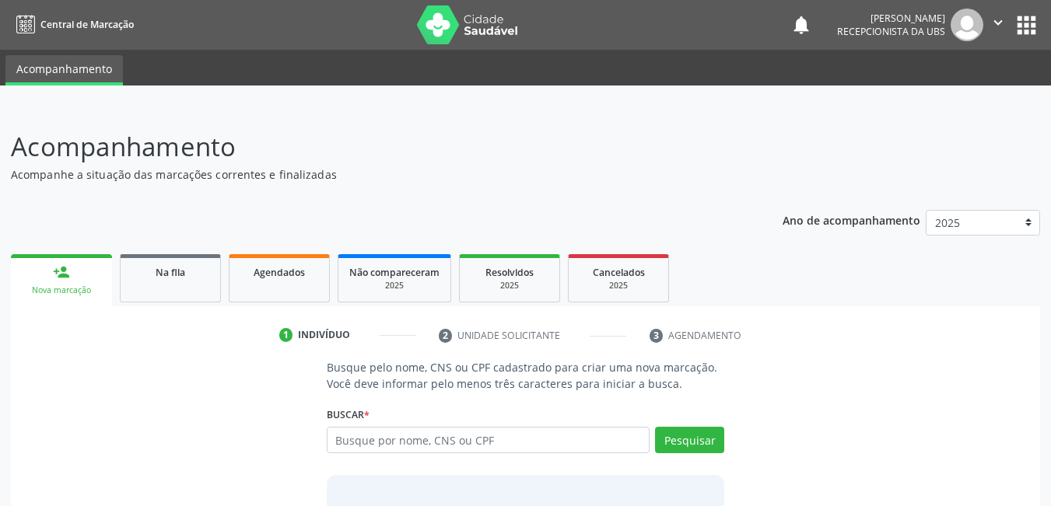  What do you see at coordinates (1026, 25) in the screenshot?
I see `button: apps` at bounding box center [1026, 25].